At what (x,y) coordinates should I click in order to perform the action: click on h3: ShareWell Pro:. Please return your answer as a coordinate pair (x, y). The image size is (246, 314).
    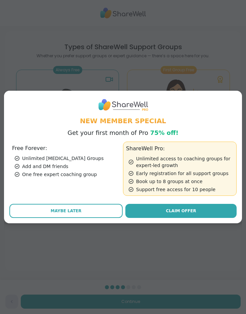
    Looking at the image, I should click on (179, 149).